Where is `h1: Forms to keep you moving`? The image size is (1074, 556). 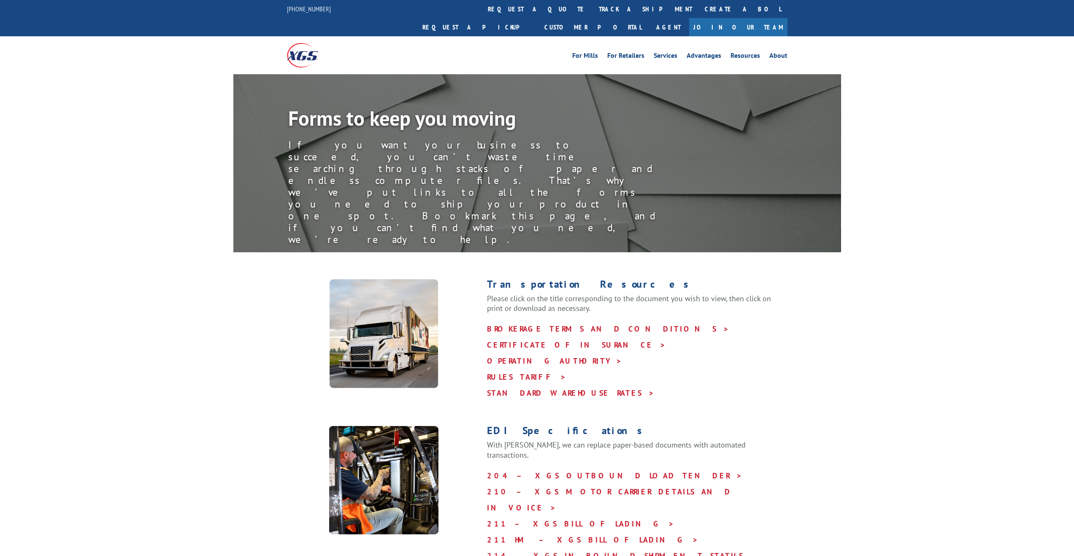
h1: Forms to keep you moving is located at coordinates (478, 120).